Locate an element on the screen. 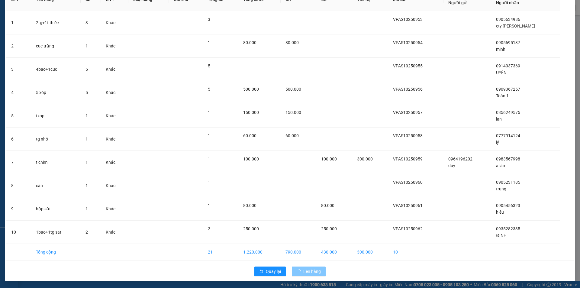  td: 5 is located at coordinates (19, 116).